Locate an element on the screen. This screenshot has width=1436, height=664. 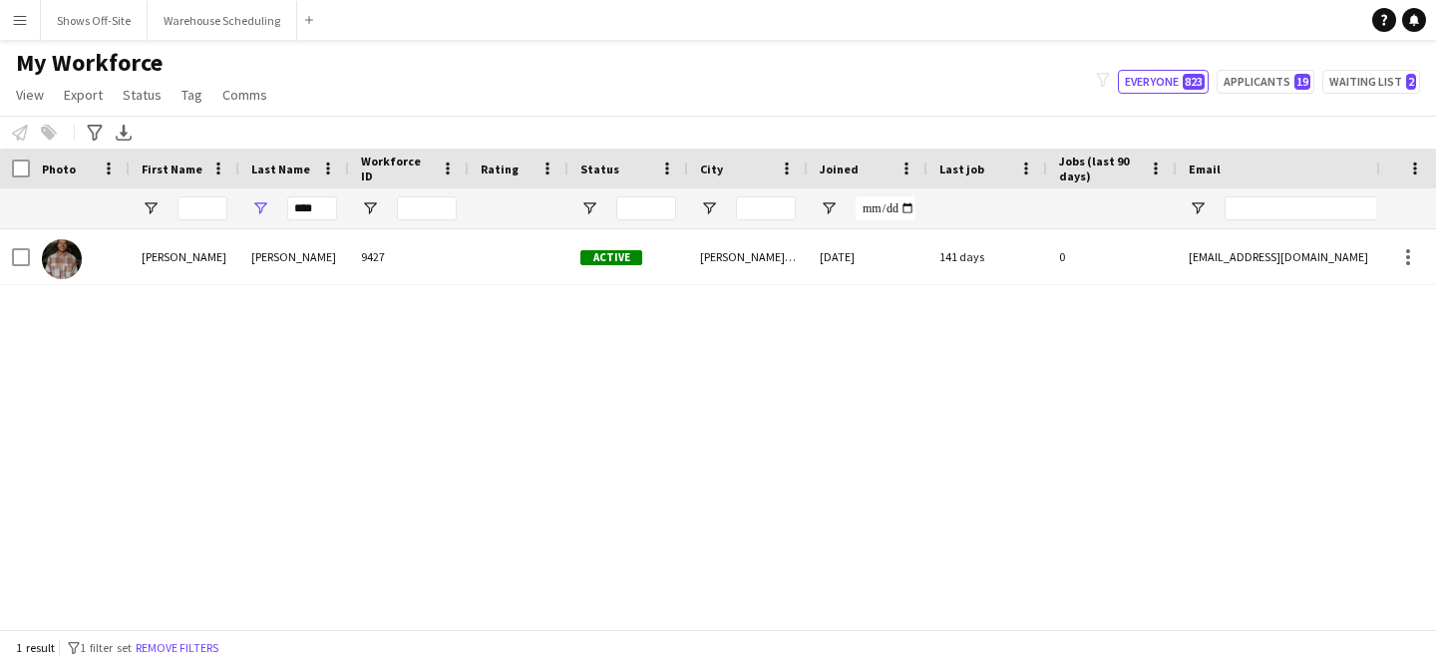
app-action-btn: Advanced filters is located at coordinates (95, 133).